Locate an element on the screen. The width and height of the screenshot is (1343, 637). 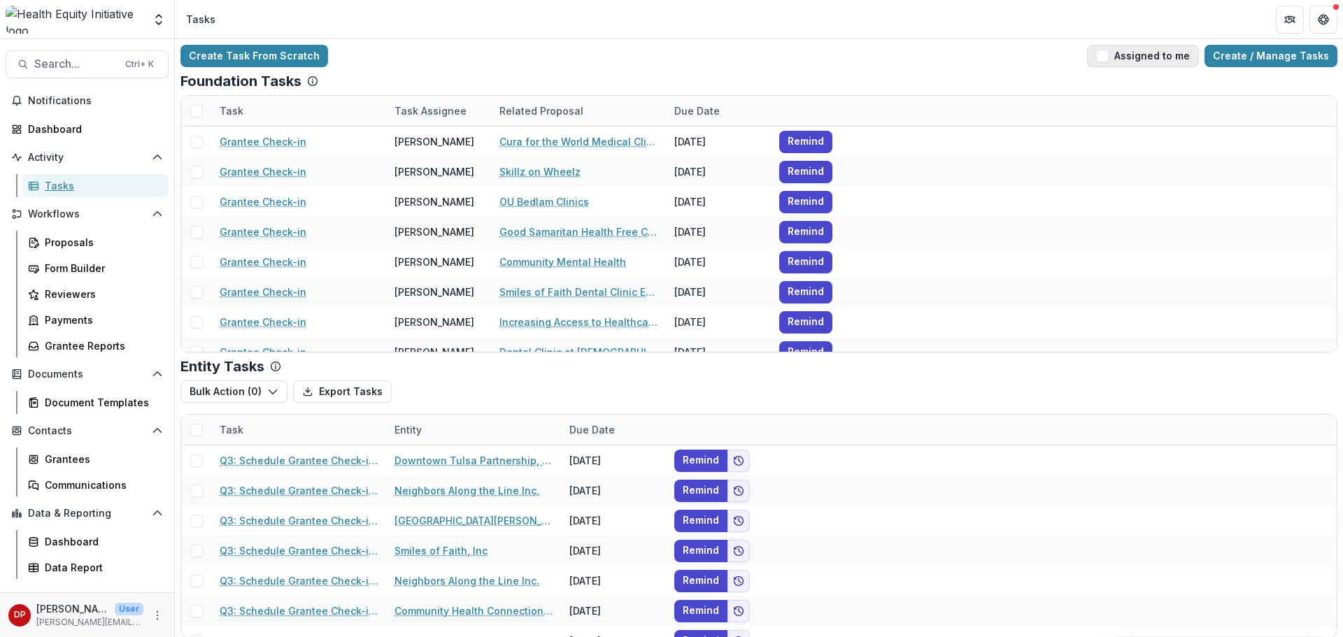
div: Grantees is located at coordinates (101, 459).